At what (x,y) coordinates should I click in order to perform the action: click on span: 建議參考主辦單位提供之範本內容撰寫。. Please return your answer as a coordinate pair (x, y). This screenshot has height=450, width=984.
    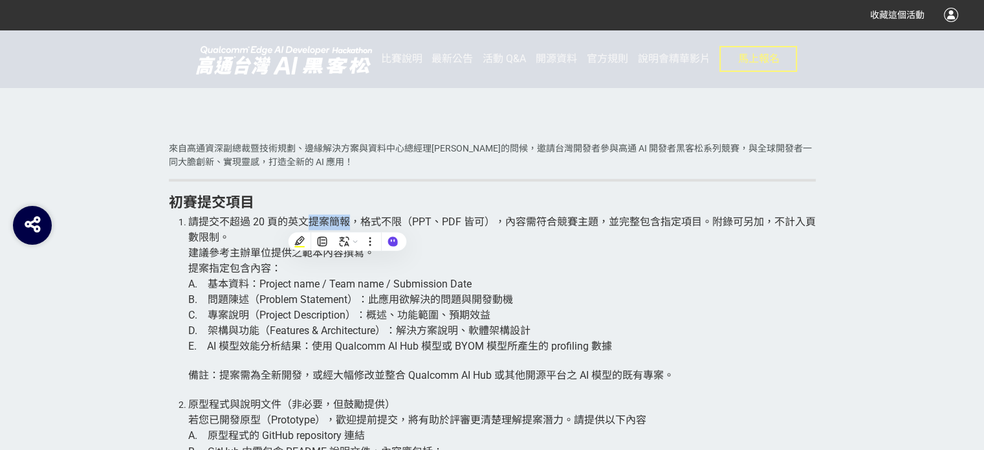
    Looking at the image, I should click on (281, 252).